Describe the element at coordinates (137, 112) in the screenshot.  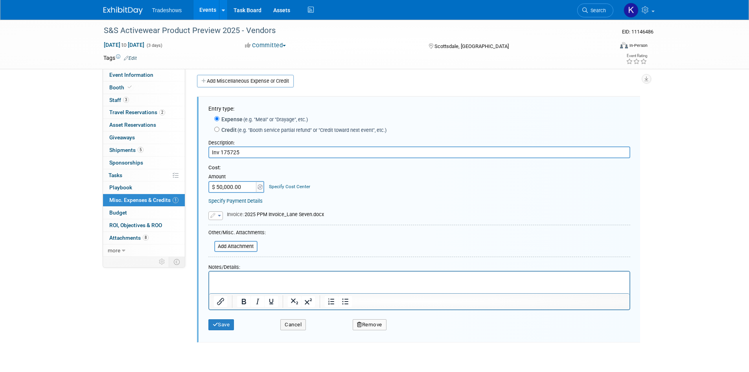
I see `span: Travel Reservations` at that location.